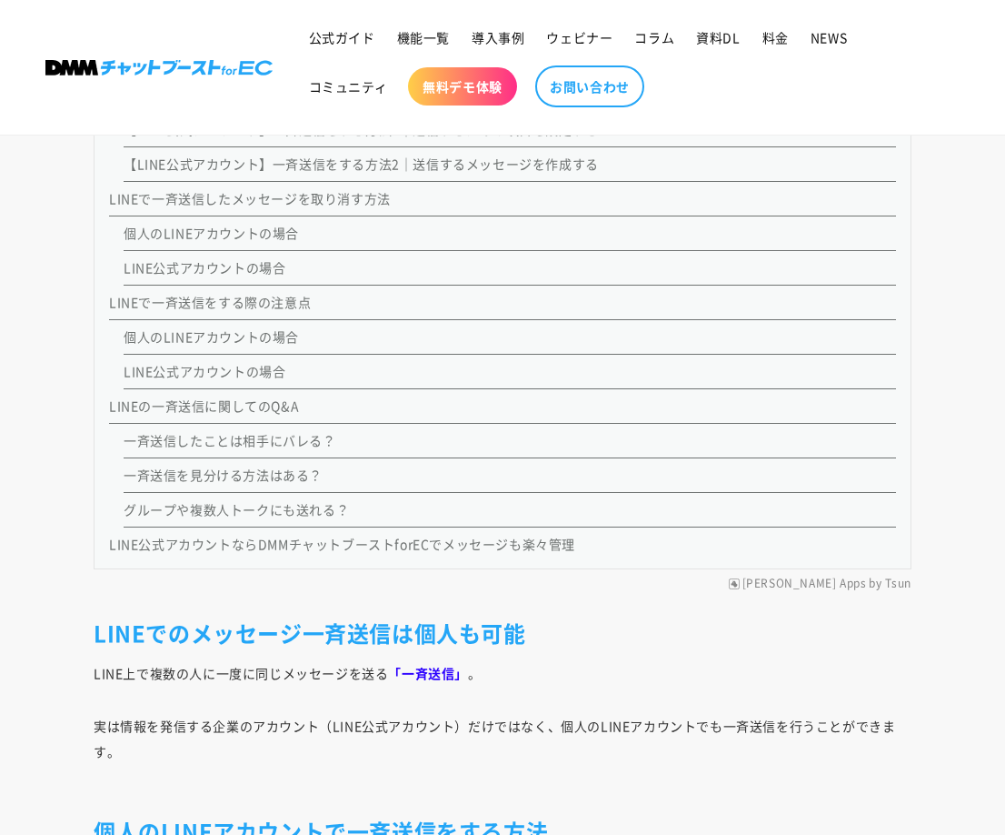 The height and width of the screenshot is (835, 1005). I want to click on a: LINEで一斉送信したメッセージを取り消す方法, so click(250, 198).